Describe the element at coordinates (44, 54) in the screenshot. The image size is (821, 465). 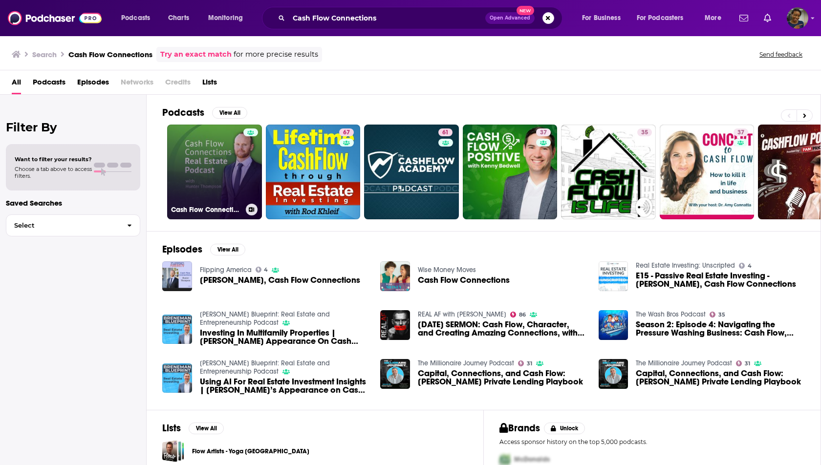
I see `h3: Search` at that location.